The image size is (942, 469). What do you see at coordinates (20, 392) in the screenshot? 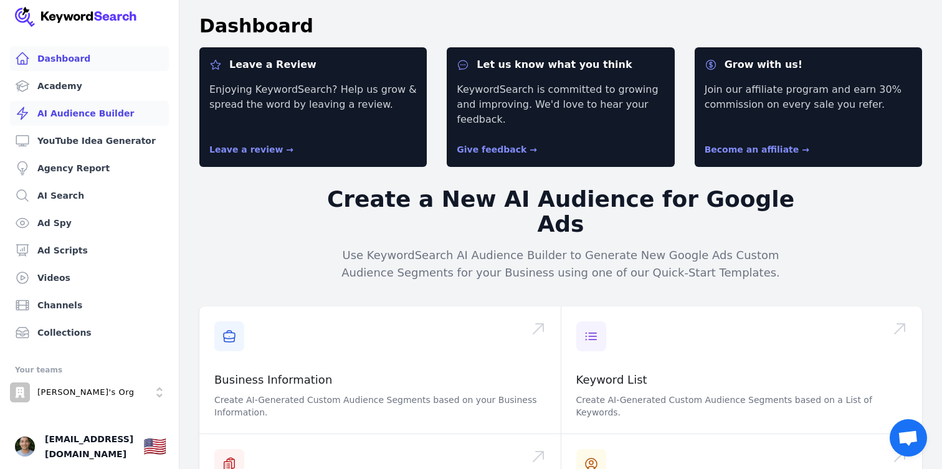
I see `img: Greg's Org` at bounding box center [20, 392].